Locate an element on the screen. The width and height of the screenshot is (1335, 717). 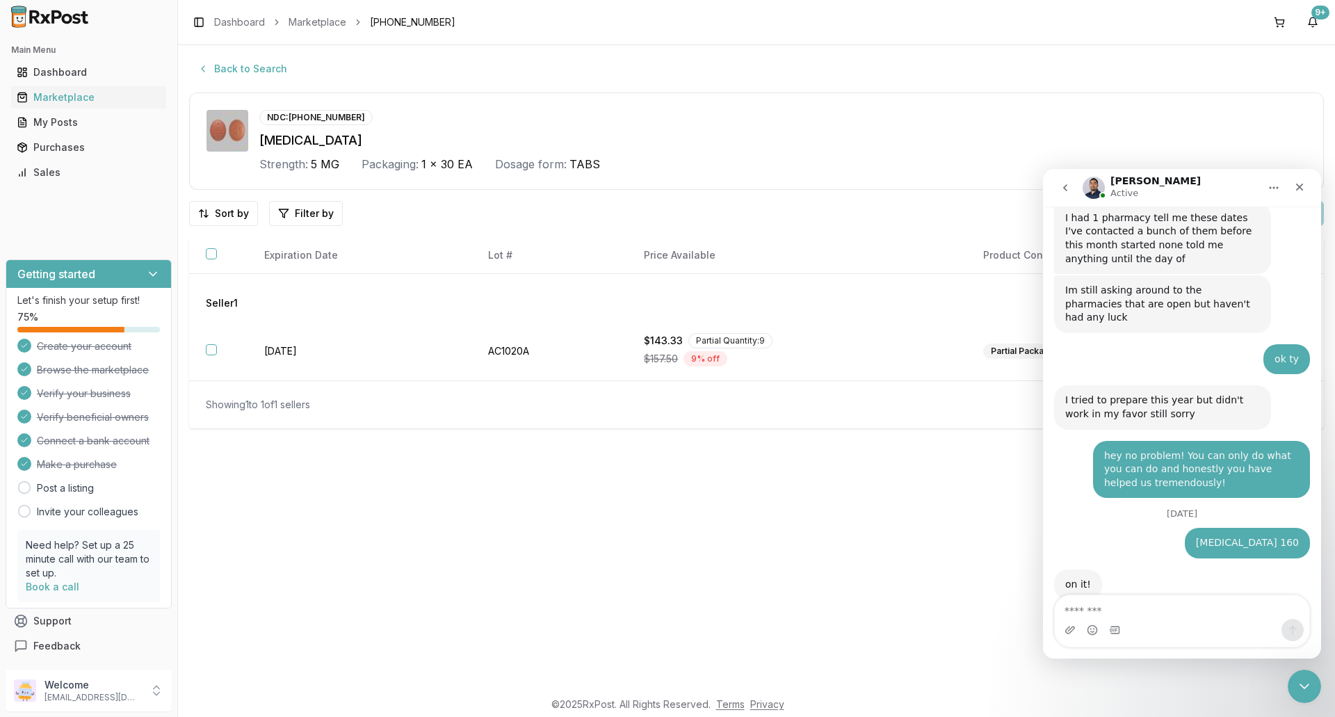
button: 9+ is located at coordinates (1312, 22).